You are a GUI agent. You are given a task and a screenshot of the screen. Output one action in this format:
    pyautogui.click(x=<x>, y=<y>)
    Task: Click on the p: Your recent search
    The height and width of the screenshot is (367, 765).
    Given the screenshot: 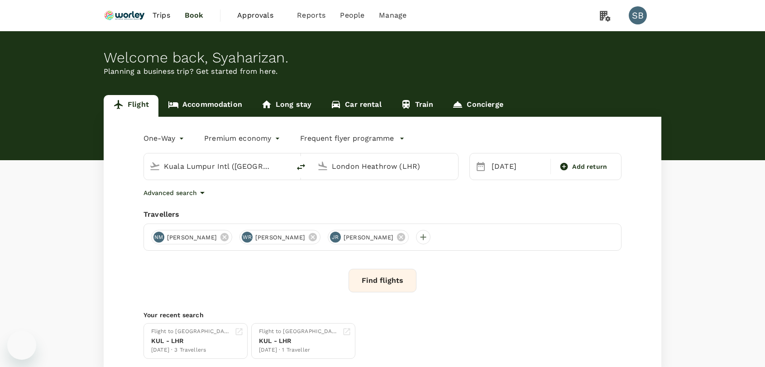 What is the action you would take?
    pyautogui.click(x=383, y=315)
    